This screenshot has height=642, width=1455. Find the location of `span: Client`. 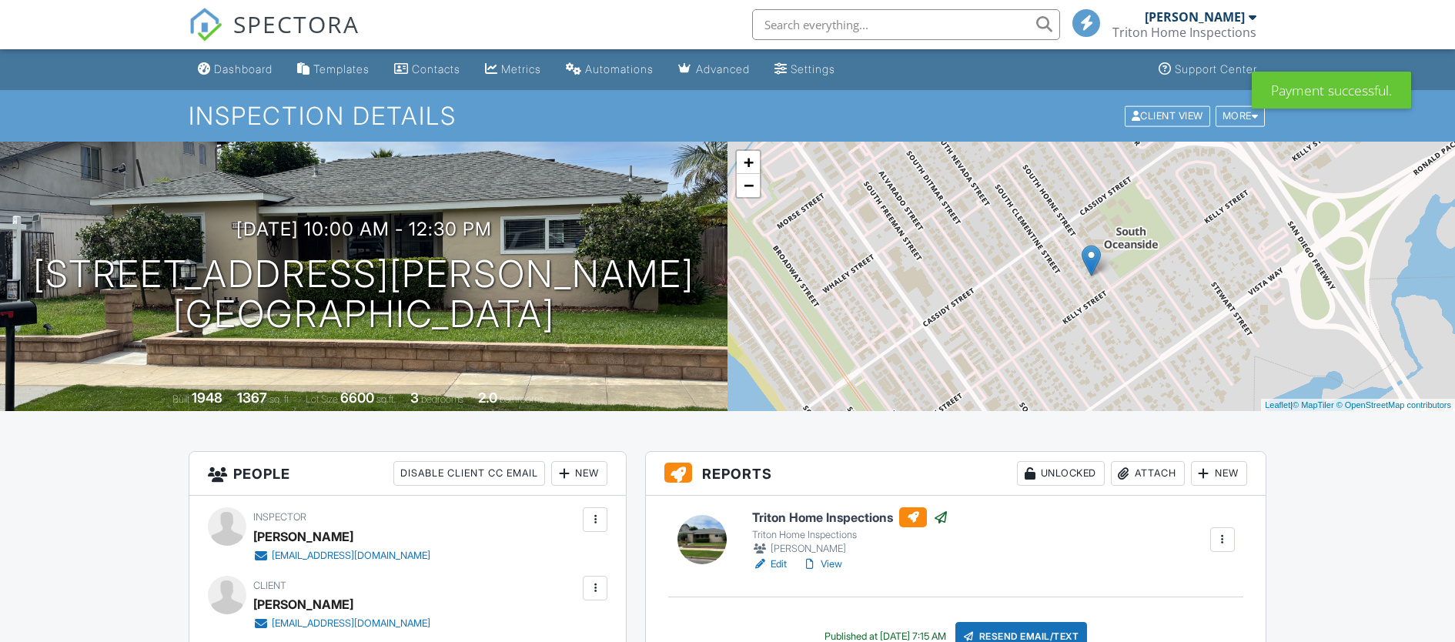

span: Client is located at coordinates (269, 585).